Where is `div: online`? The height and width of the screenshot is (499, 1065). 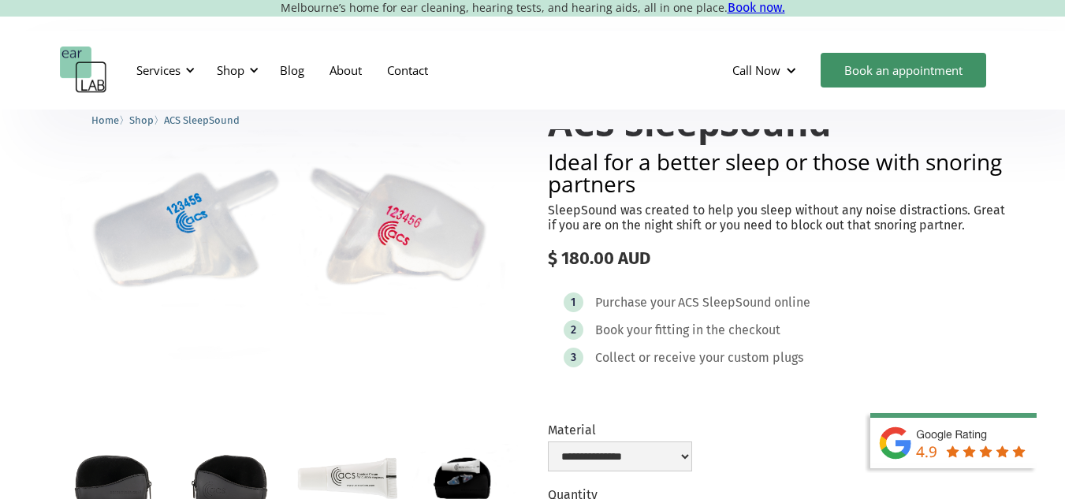 div: online is located at coordinates (792, 303).